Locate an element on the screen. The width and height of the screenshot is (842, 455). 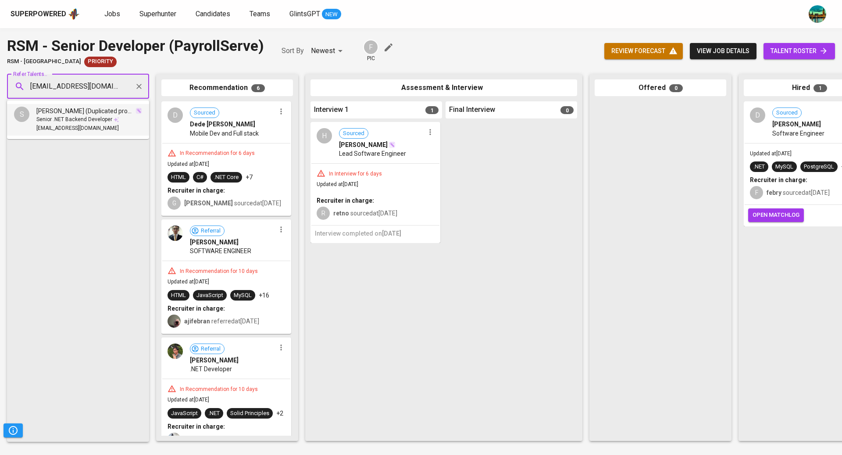
div: HTML is located at coordinates (178, 177).